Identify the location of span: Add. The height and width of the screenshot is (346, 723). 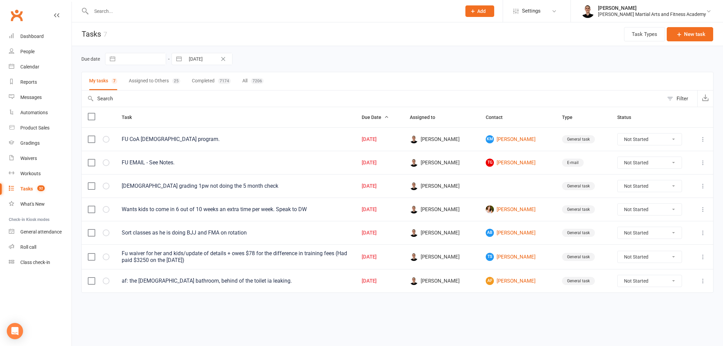
(481, 11).